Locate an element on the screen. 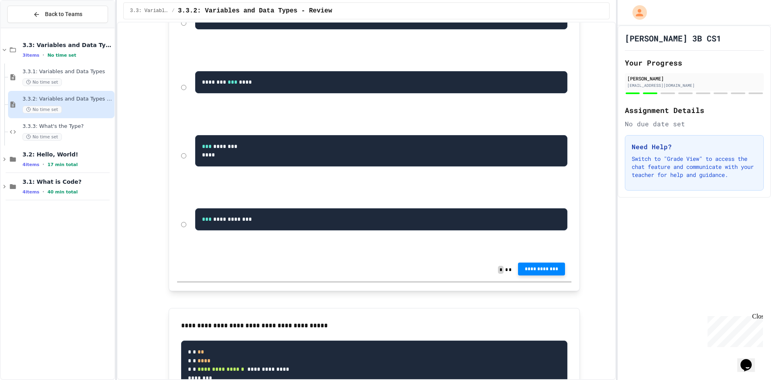 Image resolution: width=771 pixels, height=380 pixels. span: 3.3.3: What's the Type? is located at coordinates (67, 126).